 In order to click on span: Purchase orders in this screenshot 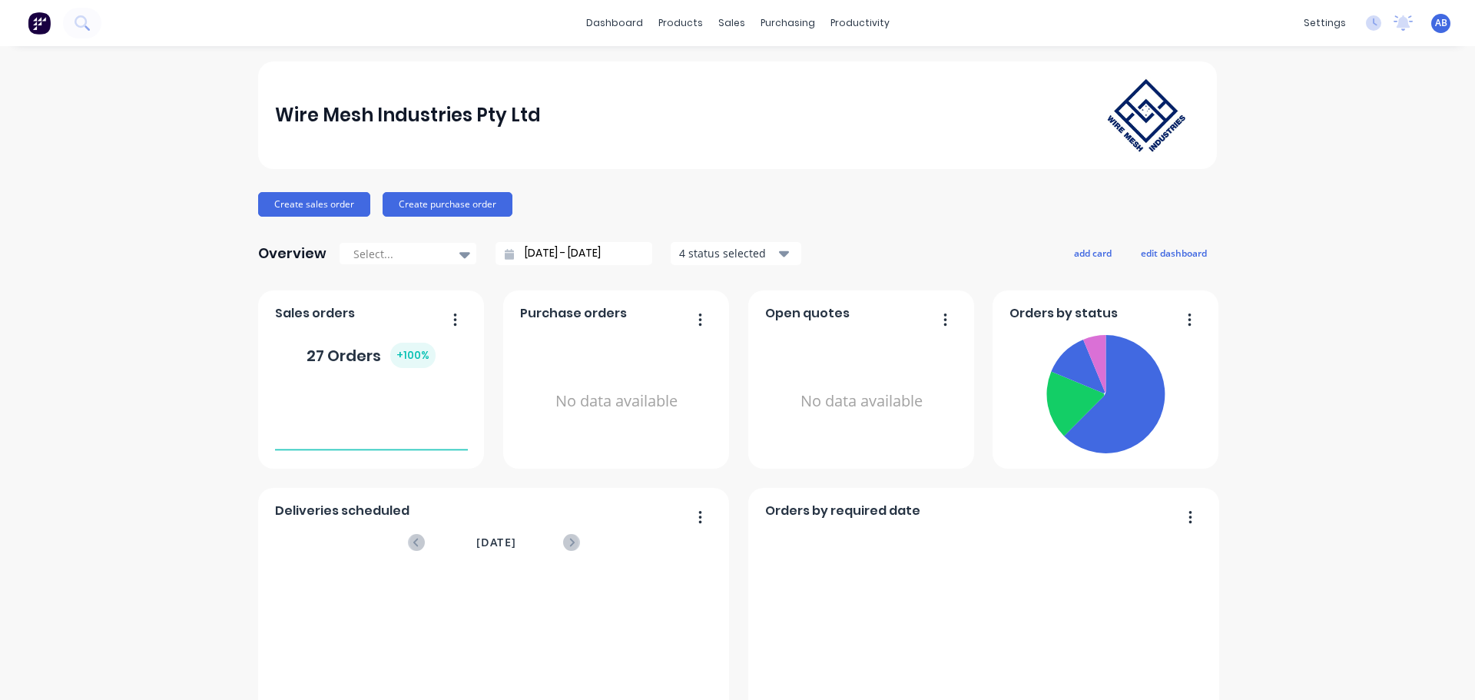, I will do `click(573, 313)`.